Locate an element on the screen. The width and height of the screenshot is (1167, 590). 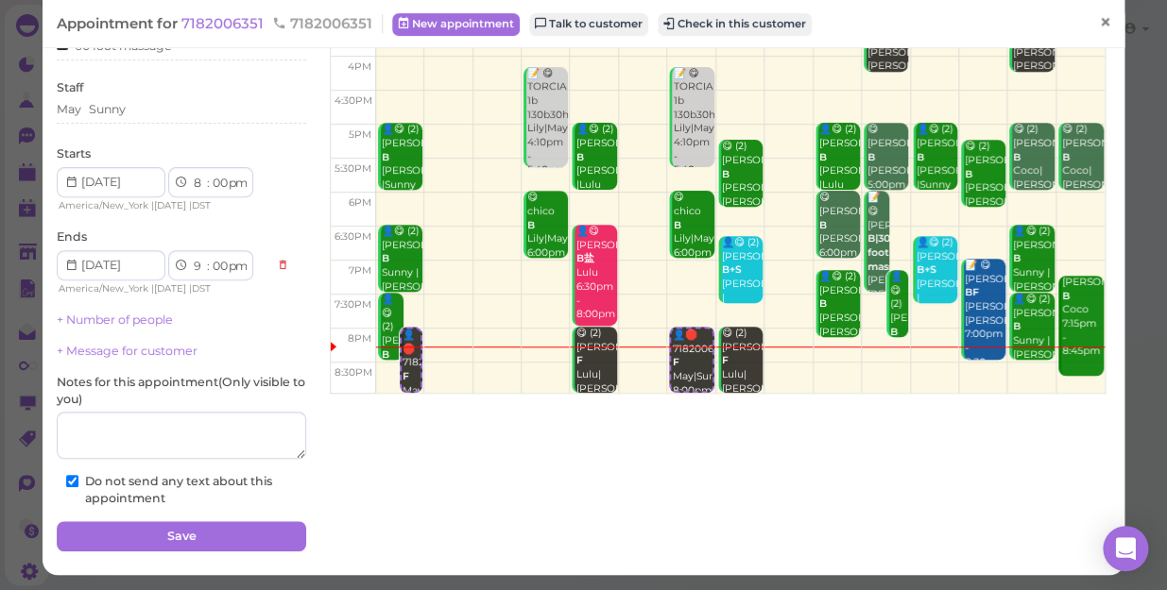
span: 4pm is located at coordinates (359, 66).